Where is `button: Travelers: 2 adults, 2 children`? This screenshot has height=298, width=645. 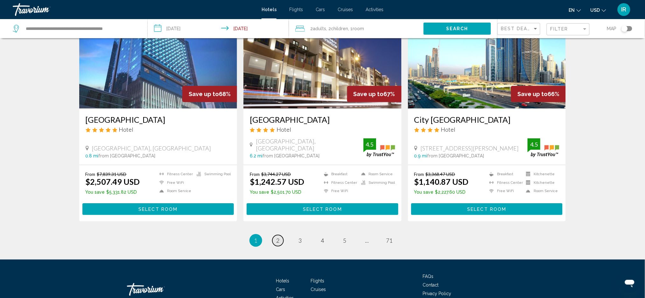
button: Travelers: 2 adults, 2 children is located at coordinates (356, 29).